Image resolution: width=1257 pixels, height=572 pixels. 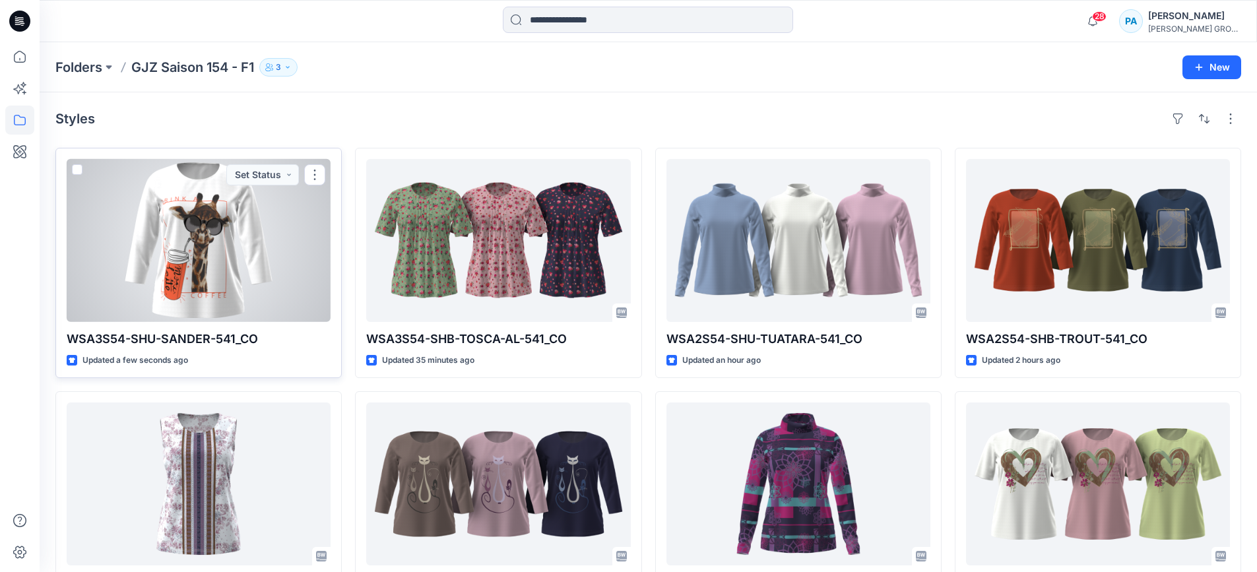 What do you see at coordinates (1098, 240) in the screenshot?
I see `a: WSA2S54-SHB-TROUT-541_CO` at bounding box center [1098, 240].